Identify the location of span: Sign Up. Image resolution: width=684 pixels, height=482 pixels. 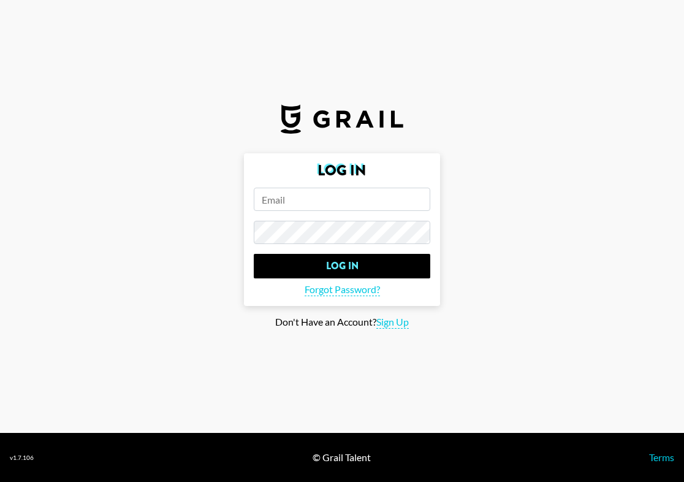
(392, 322).